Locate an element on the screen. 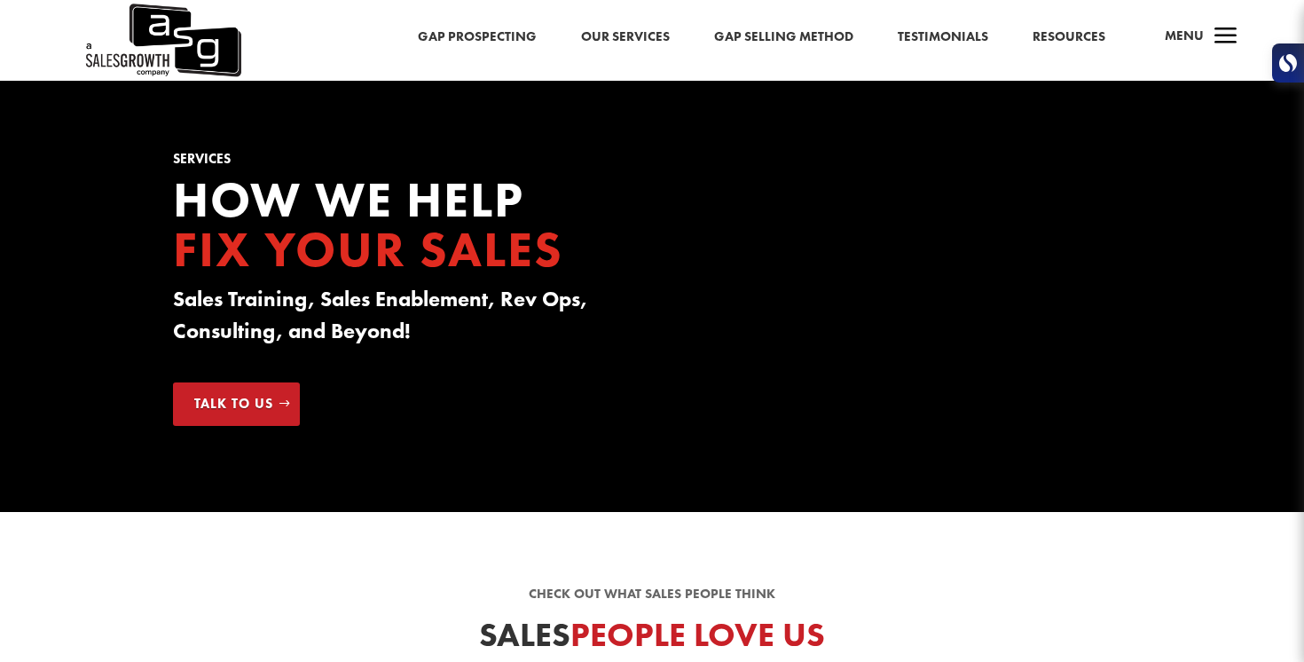 The height and width of the screenshot is (662, 1304). h2: How we Help is located at coordinates (399, 229).